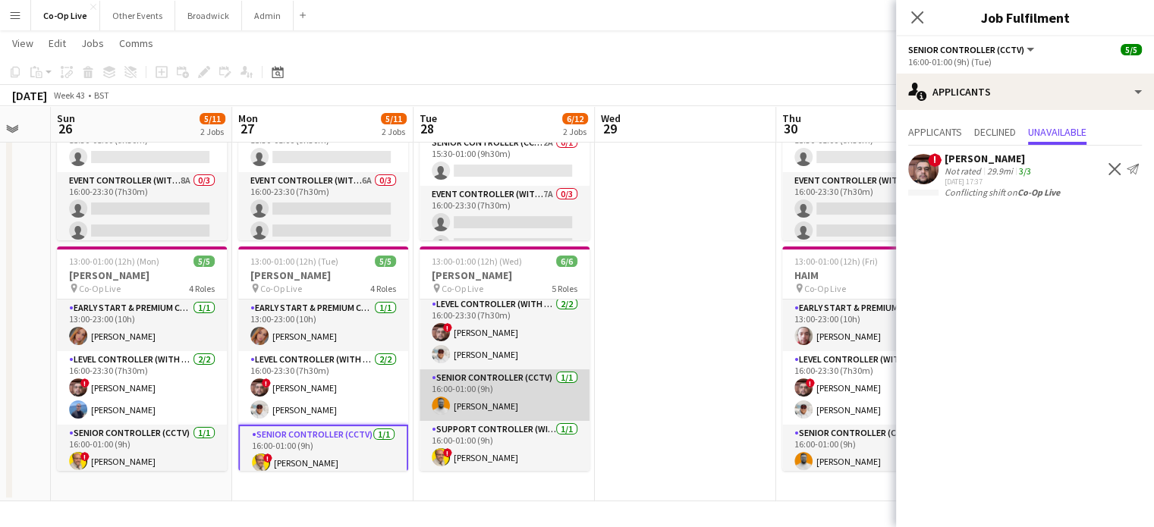 This screenshot has width=1154, height=527. I want to click on a: Jobs, so click(93, 43).